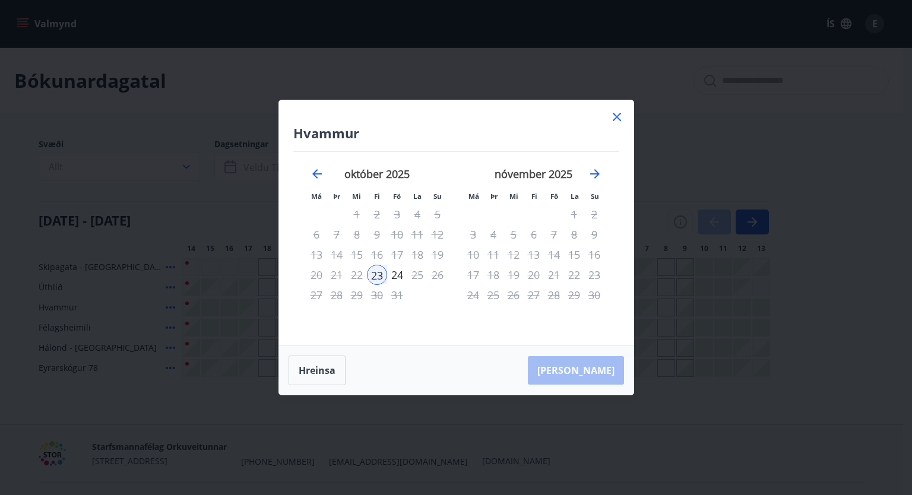  I want to click on td: Not available. þriðjudagur, 7. október 2025, so click(337, 235).